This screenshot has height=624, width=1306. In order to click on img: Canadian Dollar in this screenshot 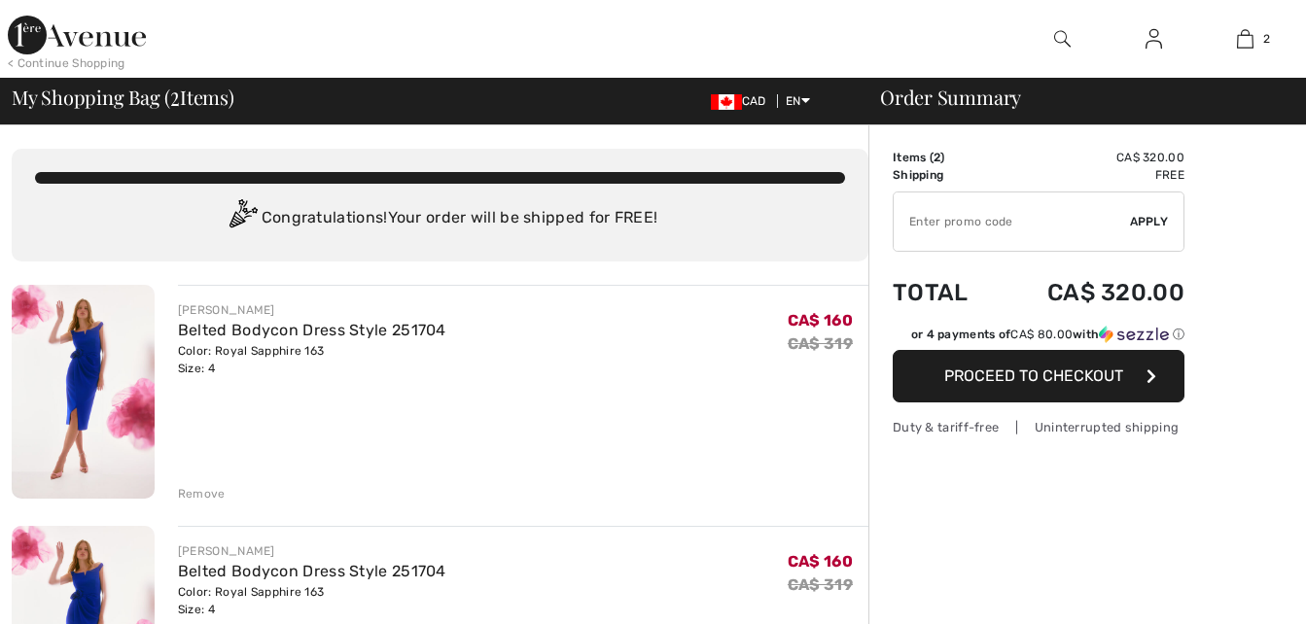, I will do `click(727, 102)`.